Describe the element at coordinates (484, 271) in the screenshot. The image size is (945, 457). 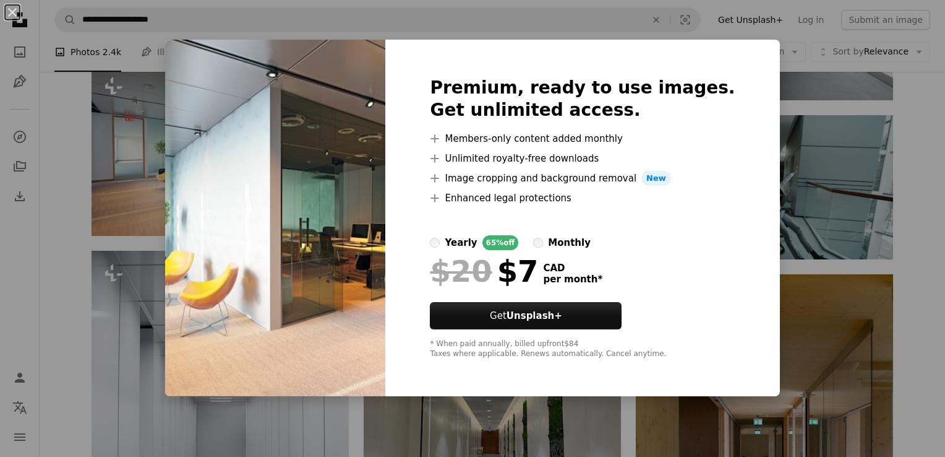
I see `div: $7` at that location.